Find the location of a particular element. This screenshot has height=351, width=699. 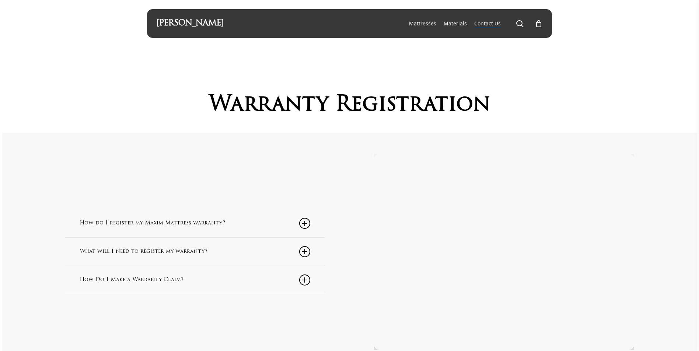

a: How Do I Make a Warranty Claim? is located at coordinates (195, 280).